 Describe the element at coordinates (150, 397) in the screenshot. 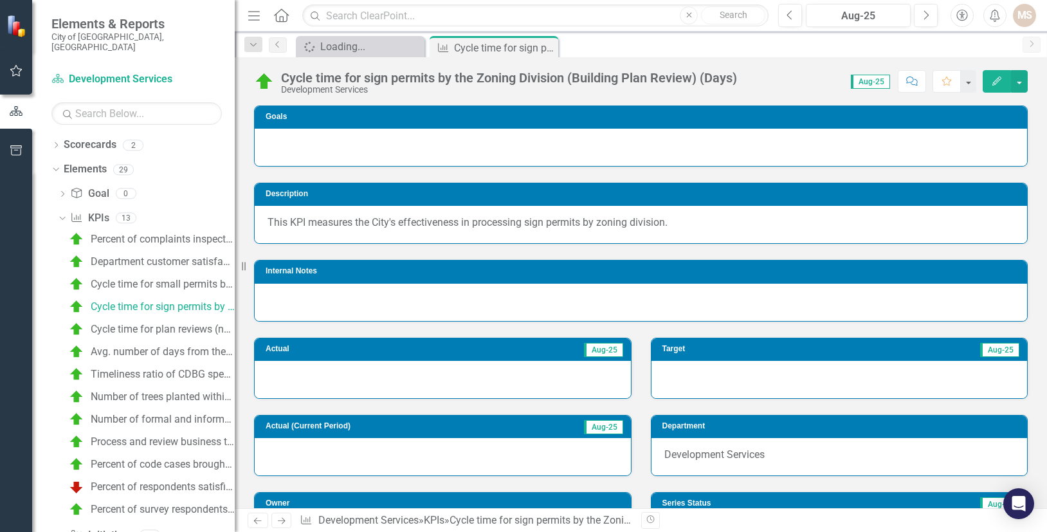

I see `a: Number of trees planted within the City per year` at that location.